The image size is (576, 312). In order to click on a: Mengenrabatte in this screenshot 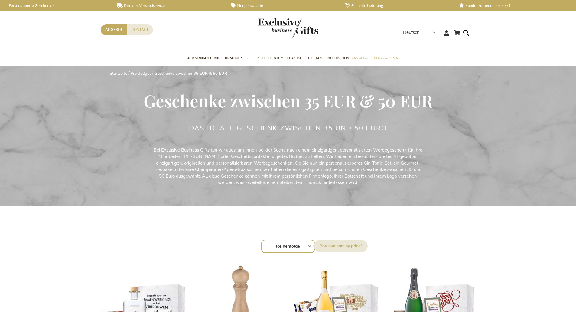, I will do `click(283, 5)`.